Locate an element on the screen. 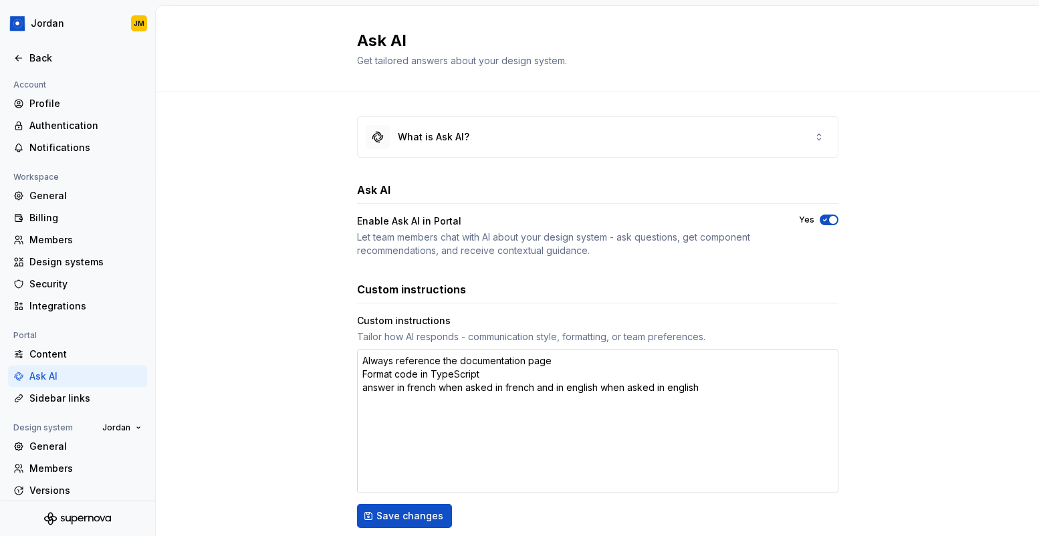 This screenshot has height=536, width=1039. div: Let team members chat with AI about your design system - ask questions, get component recommendat... is located at coordinates (565, 244).